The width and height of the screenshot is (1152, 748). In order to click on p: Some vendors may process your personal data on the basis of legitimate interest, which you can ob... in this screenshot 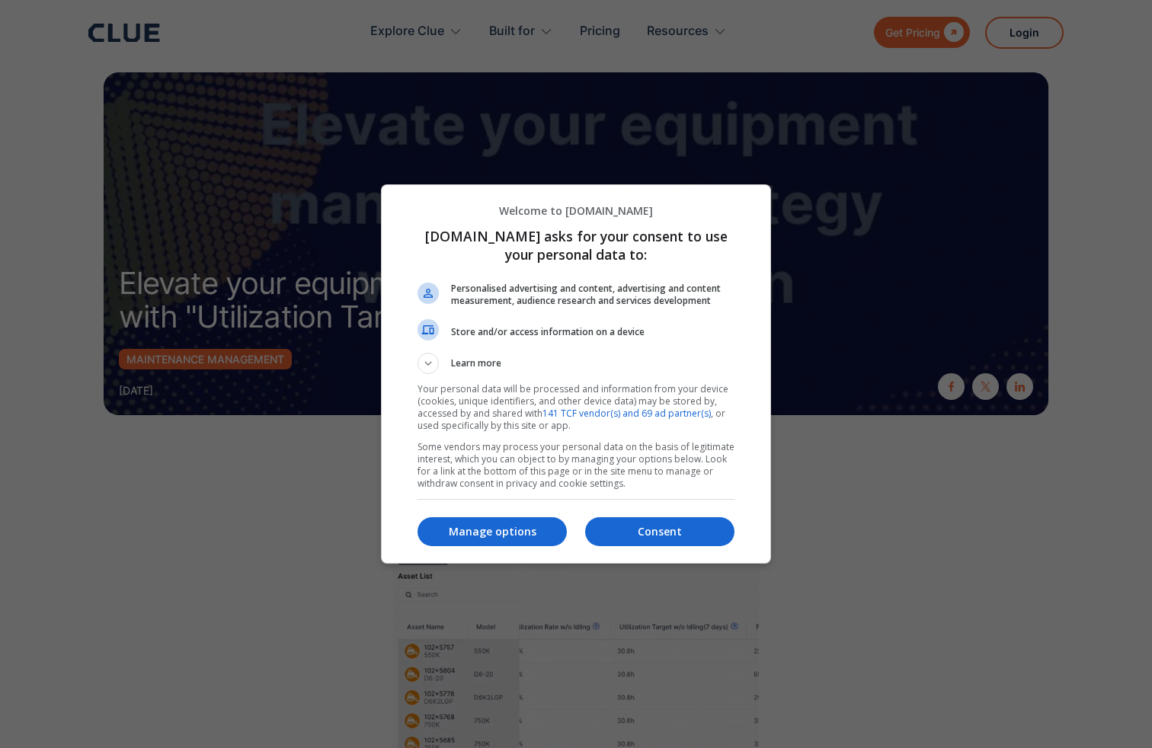, I will do `click(576, 465)`.